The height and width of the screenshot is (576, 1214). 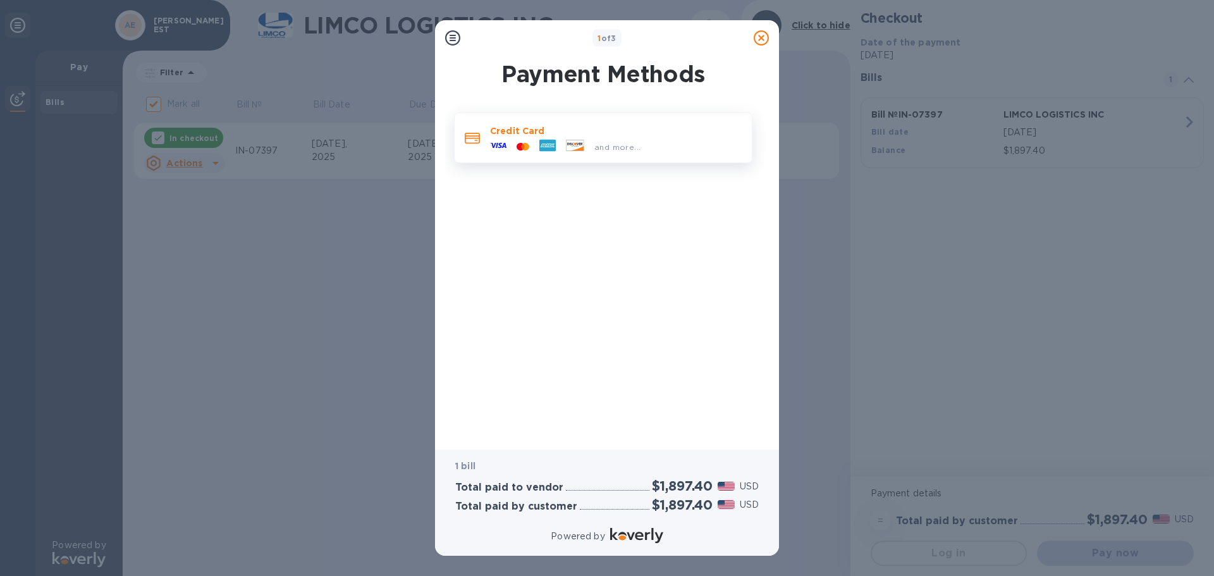 I want to click on p: Credit Card, so click(x=616, y=131).